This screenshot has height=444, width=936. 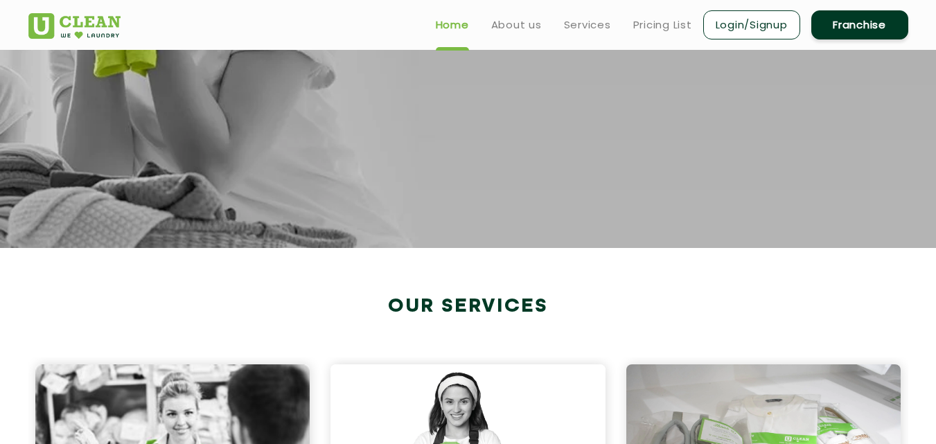 What do you see at coordinates (662, 25) in the screenshot?
I see `a: Pricing List` at bounding box center [662, 25].